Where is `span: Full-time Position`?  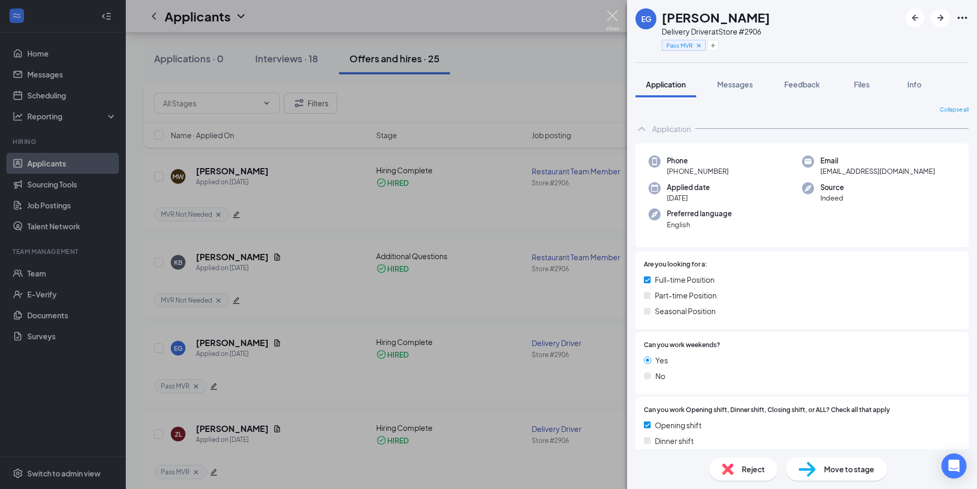
span: Full-time Position is located at coordinates (684, 280).